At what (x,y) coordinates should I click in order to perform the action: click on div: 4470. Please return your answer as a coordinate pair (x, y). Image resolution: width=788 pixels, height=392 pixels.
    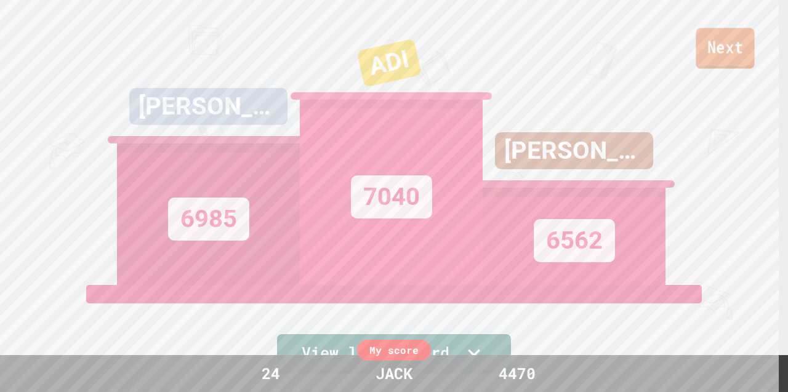
    Looking at the image, I should click on (517, 373).